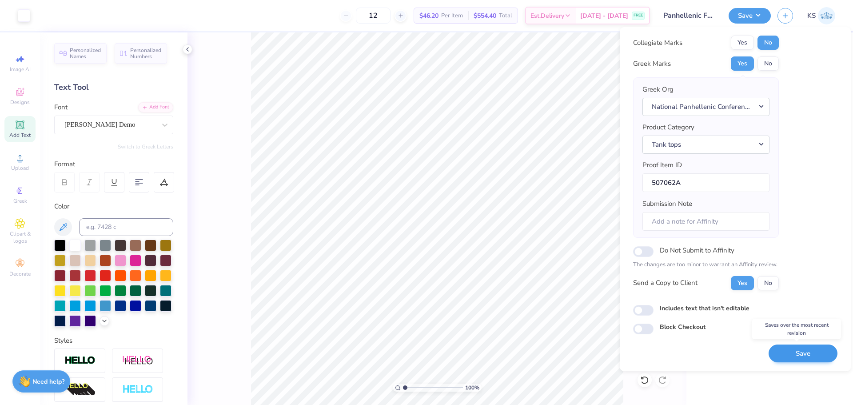 Image resolution: width=853 pixels, height=405 pixels. Describe the element at coordinates (658, 43) in the screenshot. I see `div: Collegiate Marks` at that location.